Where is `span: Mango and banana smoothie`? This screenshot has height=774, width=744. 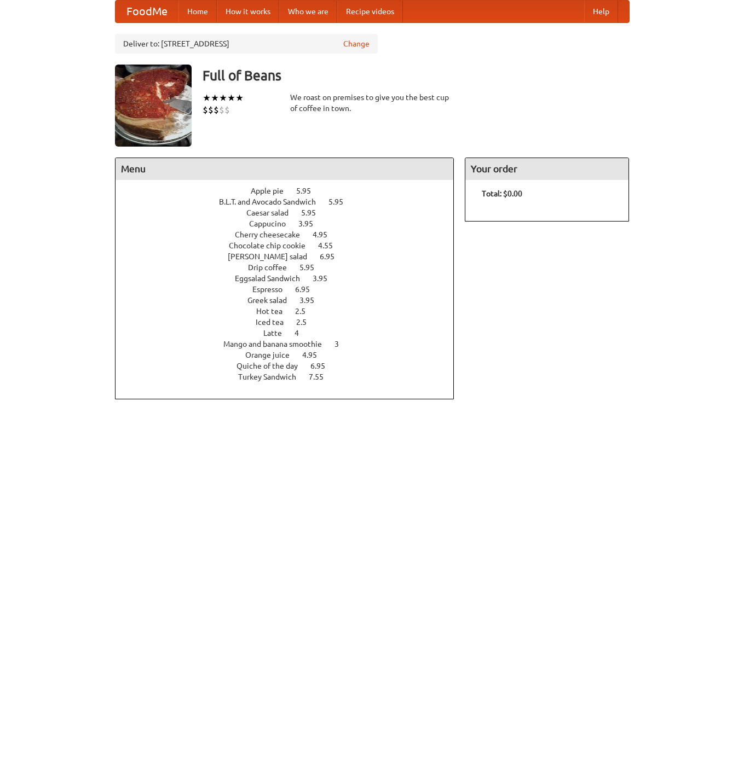 span: Mango and banana smoothie is located at coordinates (278, 344).